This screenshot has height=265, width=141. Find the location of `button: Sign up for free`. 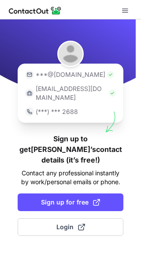

button: Sign up for free is located at coordinates (71, 202).